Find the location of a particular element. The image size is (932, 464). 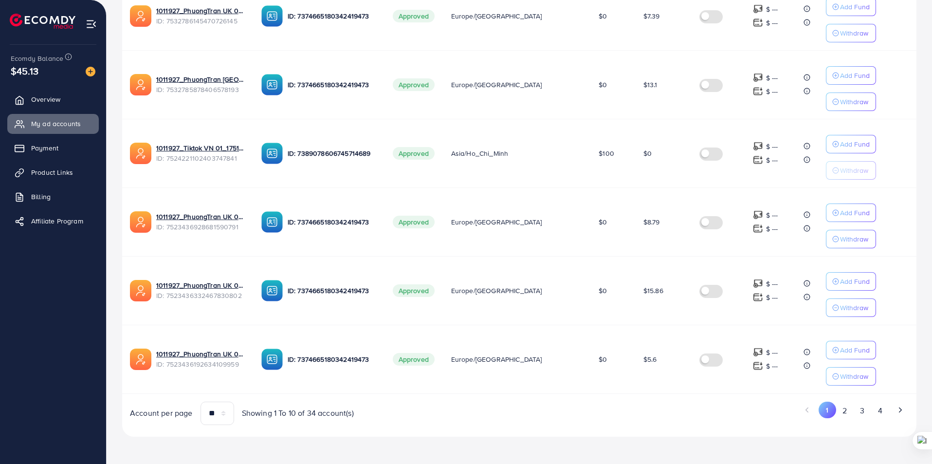

span: $15.86 is located at coordinates (653, 291).